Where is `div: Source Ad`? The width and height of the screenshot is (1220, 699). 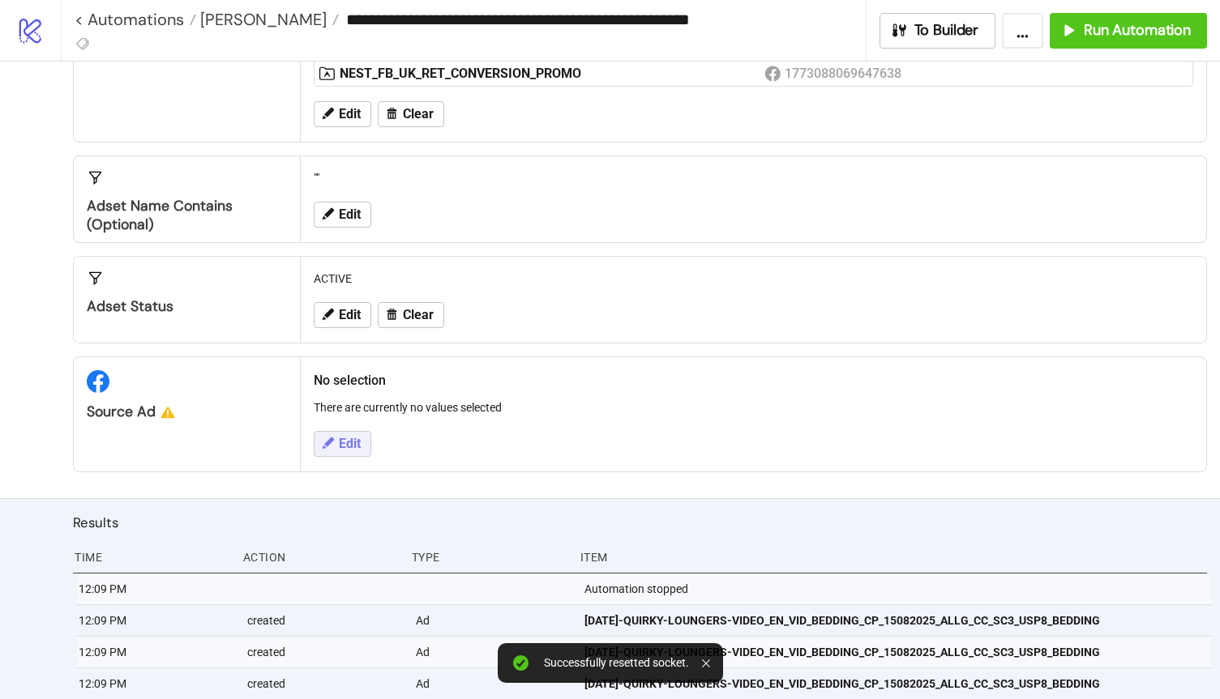 div: Source Ad is located at coordinates (186, 412).